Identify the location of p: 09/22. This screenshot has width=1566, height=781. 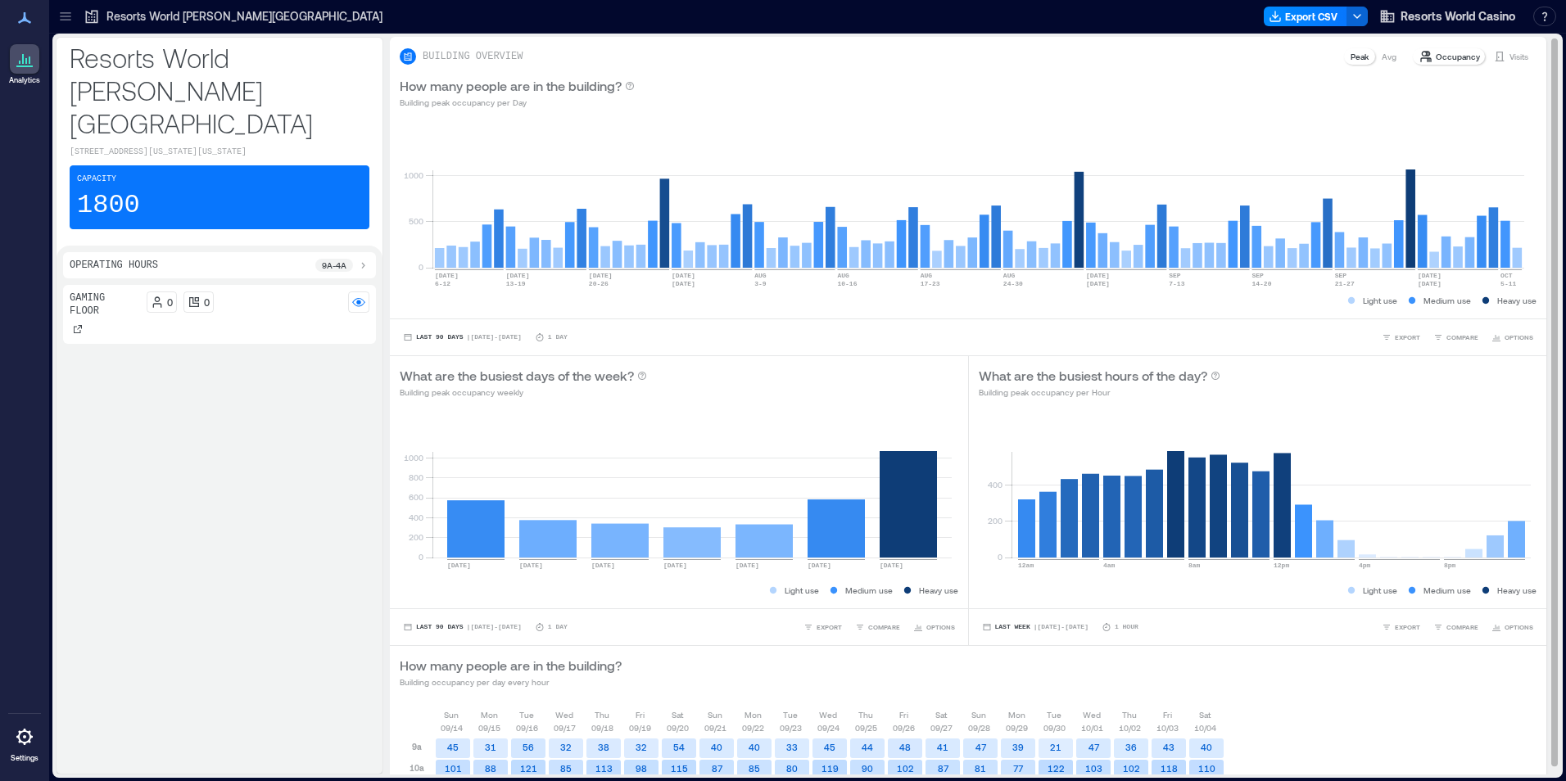
(753, 728).